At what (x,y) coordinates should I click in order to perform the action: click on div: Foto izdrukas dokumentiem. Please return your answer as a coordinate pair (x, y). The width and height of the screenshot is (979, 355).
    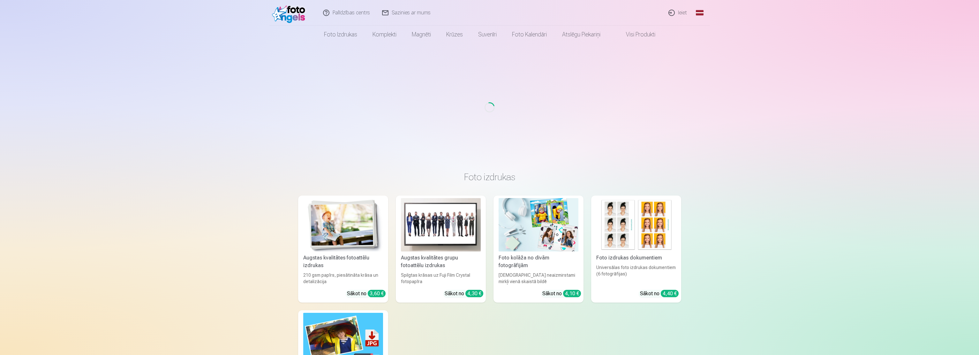
    Looking at the image, I should click on (636, 258).